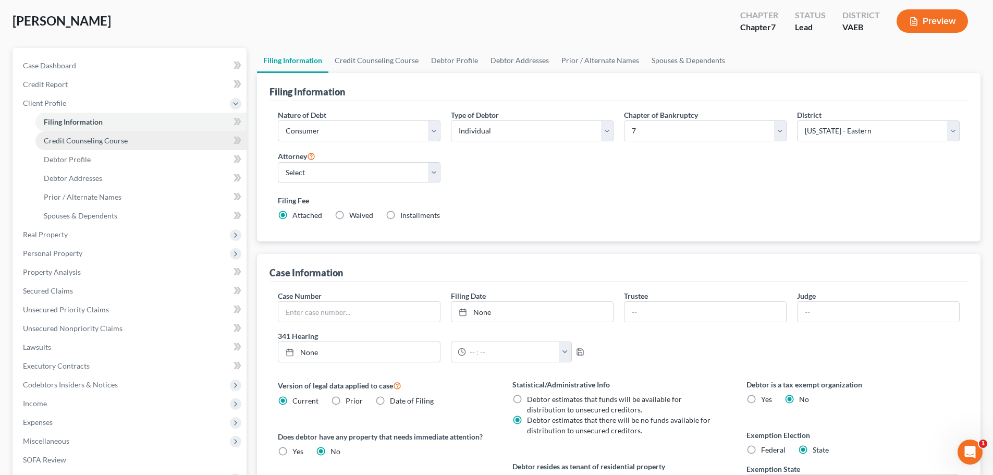 The width and height of the screenshot is (993, 475). I want to click on span: Expenses, so click(38, 422).